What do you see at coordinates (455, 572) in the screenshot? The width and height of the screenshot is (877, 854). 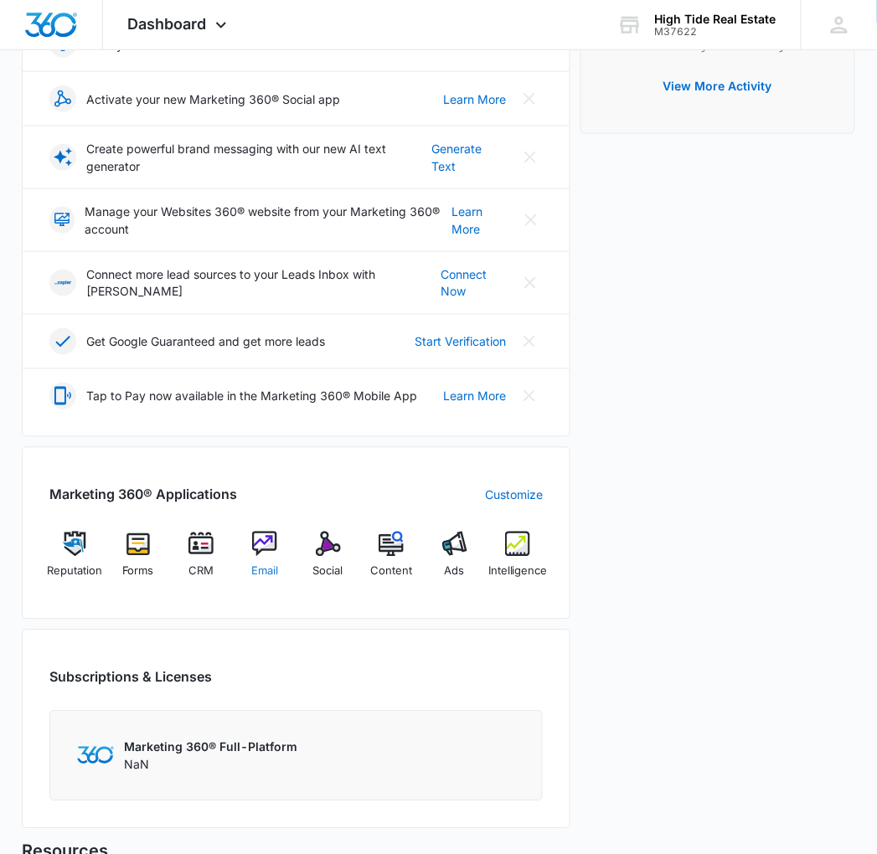 I see `span: Ads` at bounding box center [455, 572].